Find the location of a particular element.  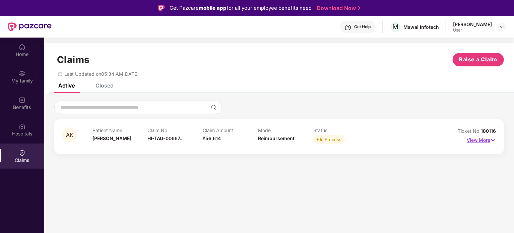

div: User is located at coordinates (473, 30).